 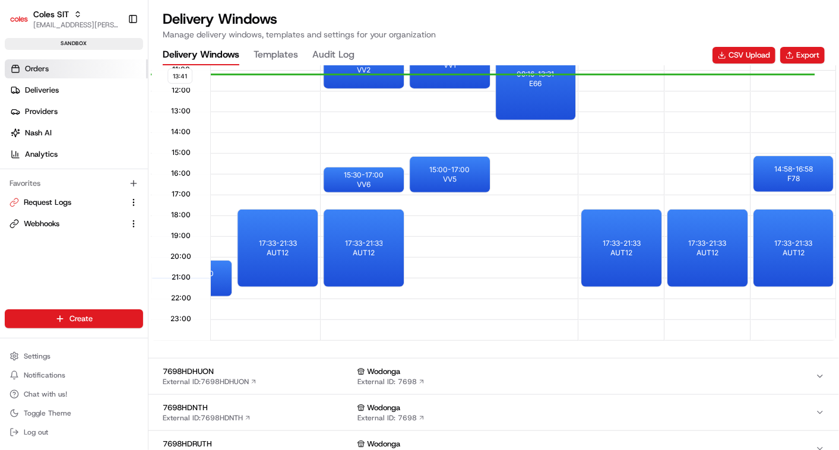 What do you see at coordinates (131, 205) in the screenshot?
I see `span: Pylon` at bounding box center [131, 205].